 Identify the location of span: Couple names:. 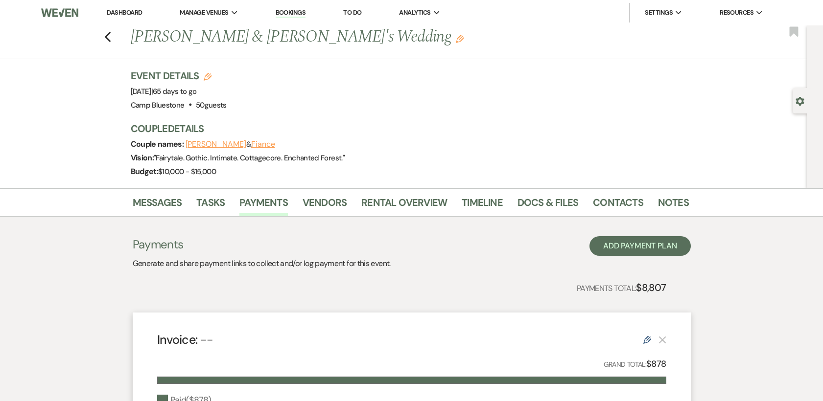
(158, 144).